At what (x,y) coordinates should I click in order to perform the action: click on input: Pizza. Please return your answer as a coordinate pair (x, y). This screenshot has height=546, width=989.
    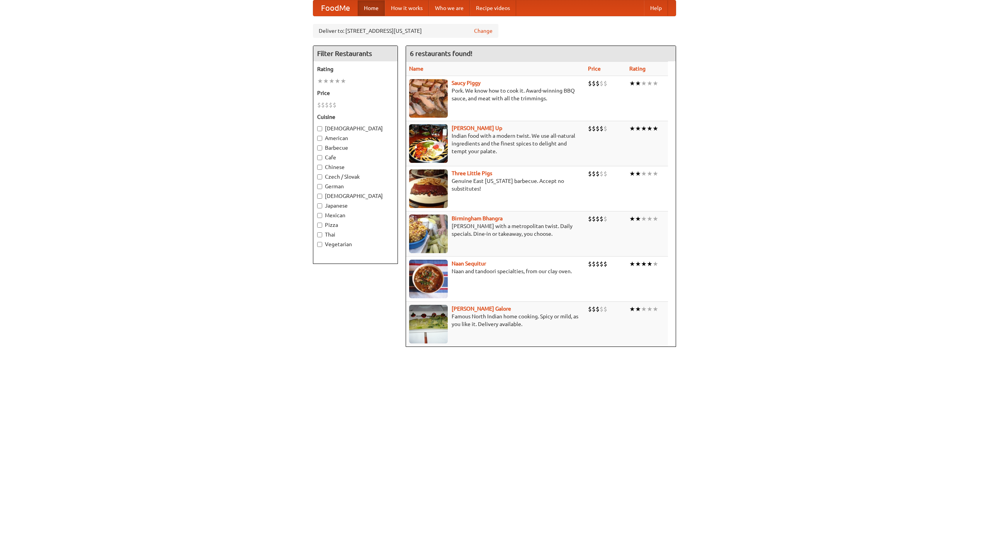
    Looking at the image, I should click on (319, 225).